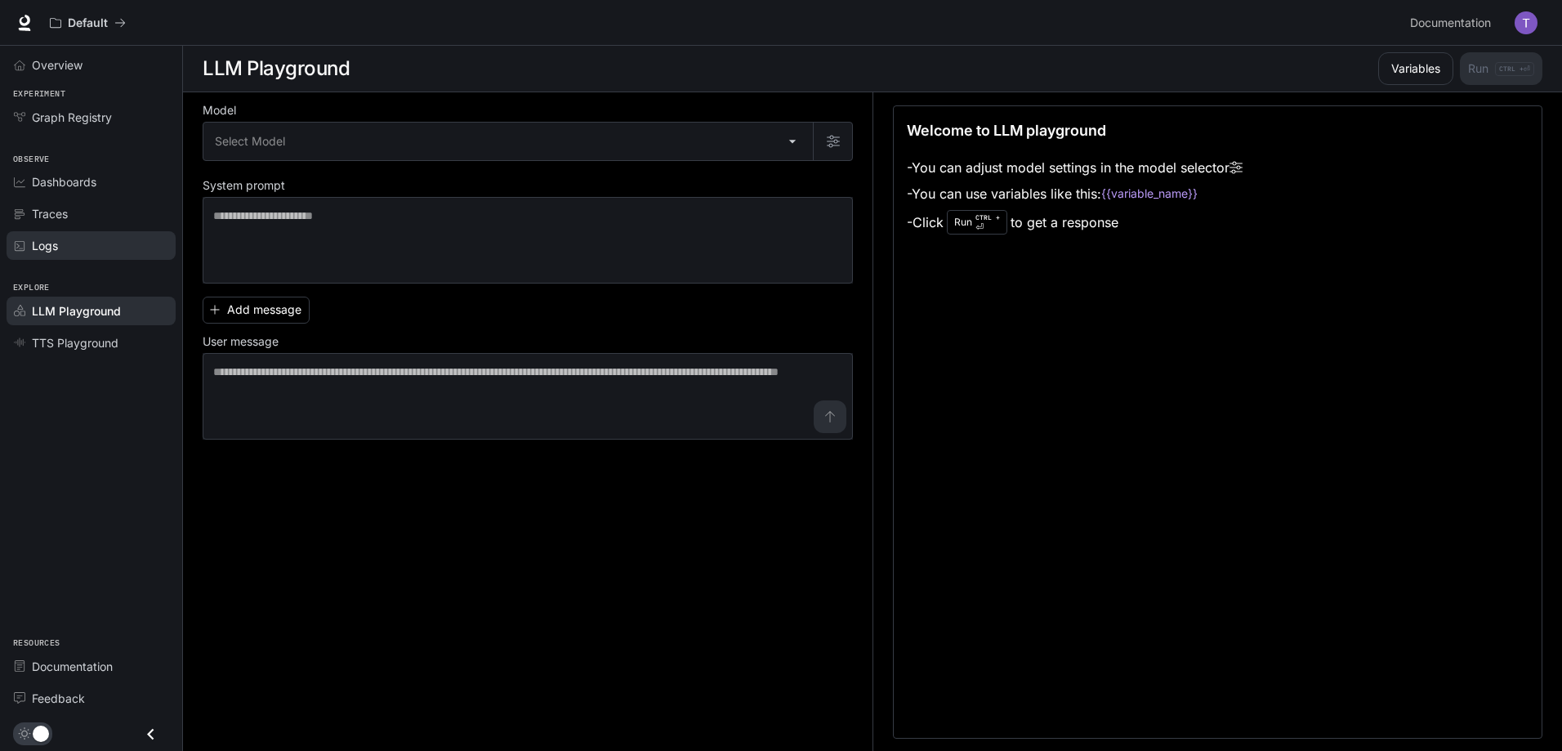 This screenshot has width=1562, height=751. I want to click on a: Dashboards, so click(91, 181).